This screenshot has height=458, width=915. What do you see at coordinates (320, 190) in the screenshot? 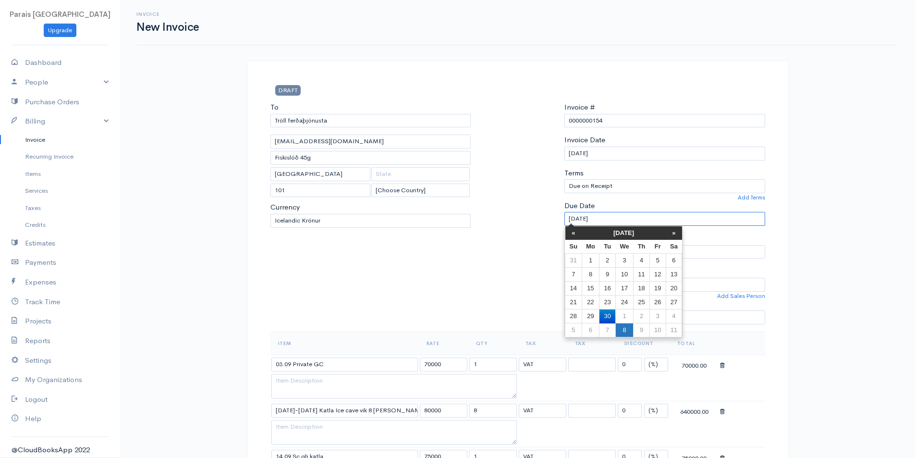
I see `input: Zip` at bounding box center [320, 190].